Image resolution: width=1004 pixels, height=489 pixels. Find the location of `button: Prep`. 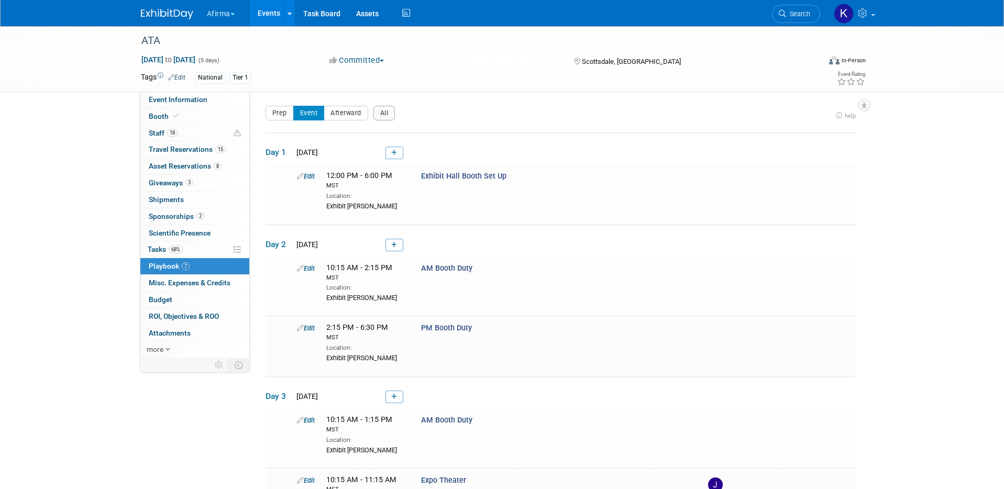

button: Prep is located at coordinates (280, 113).